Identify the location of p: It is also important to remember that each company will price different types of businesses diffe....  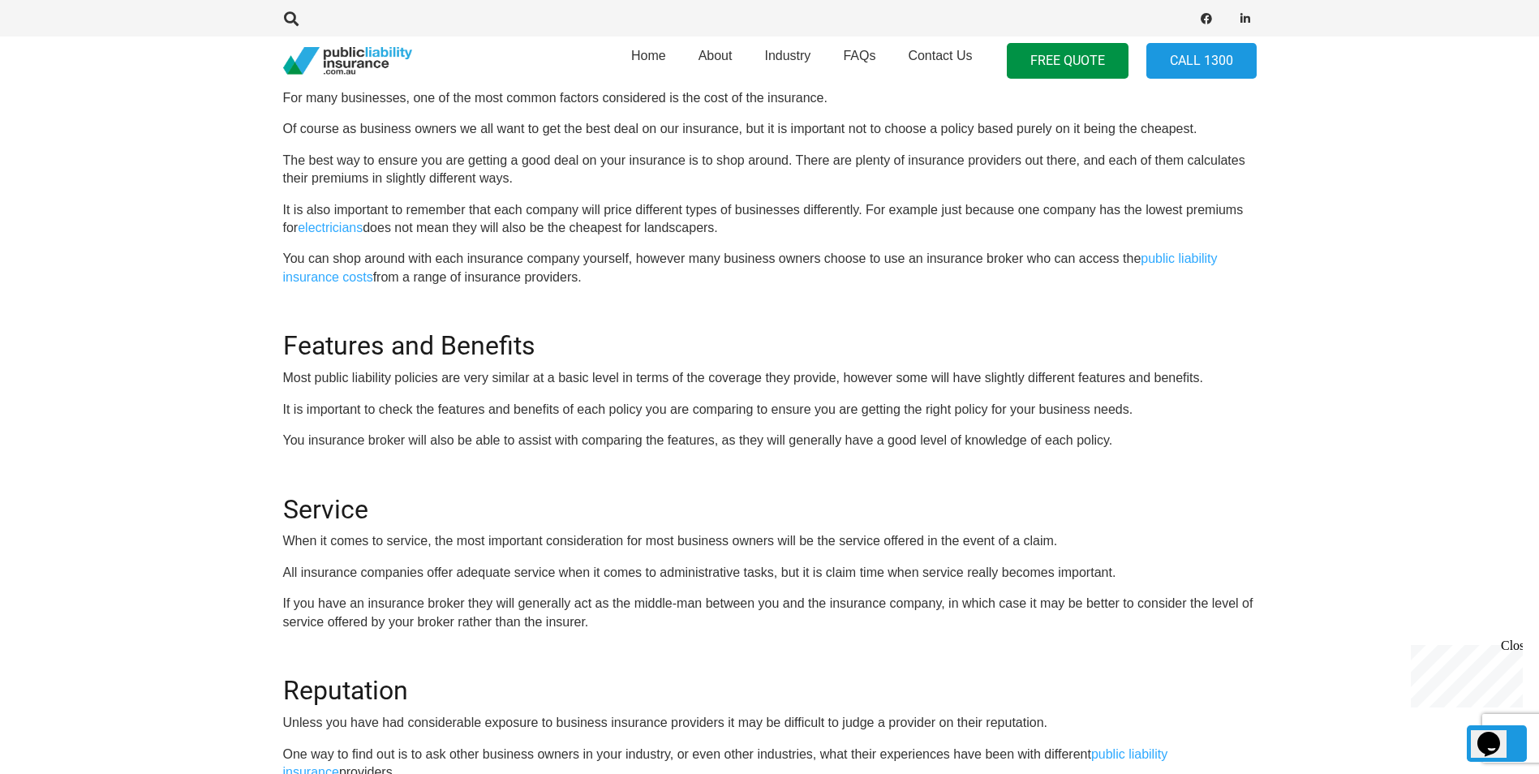
(770, 219).